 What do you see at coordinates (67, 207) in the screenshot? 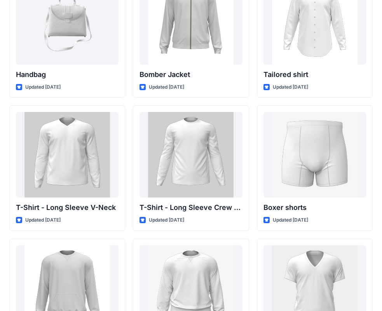
I see `p: T-Shirt - Long Sleeve V-Neck` at bounding box center [67, 207].